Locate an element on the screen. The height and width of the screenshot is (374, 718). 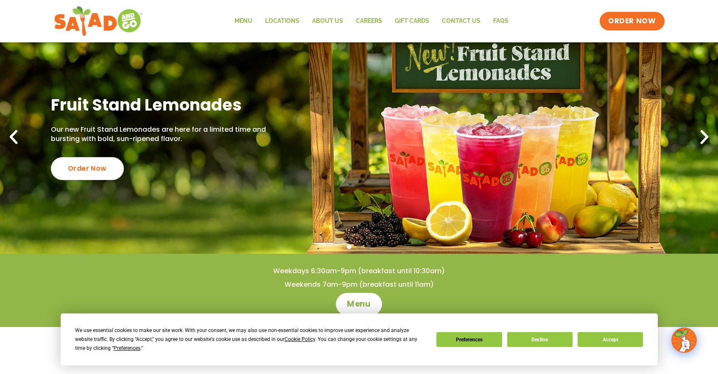
span: Go to slide 3 is located at coordinates (369, 247).